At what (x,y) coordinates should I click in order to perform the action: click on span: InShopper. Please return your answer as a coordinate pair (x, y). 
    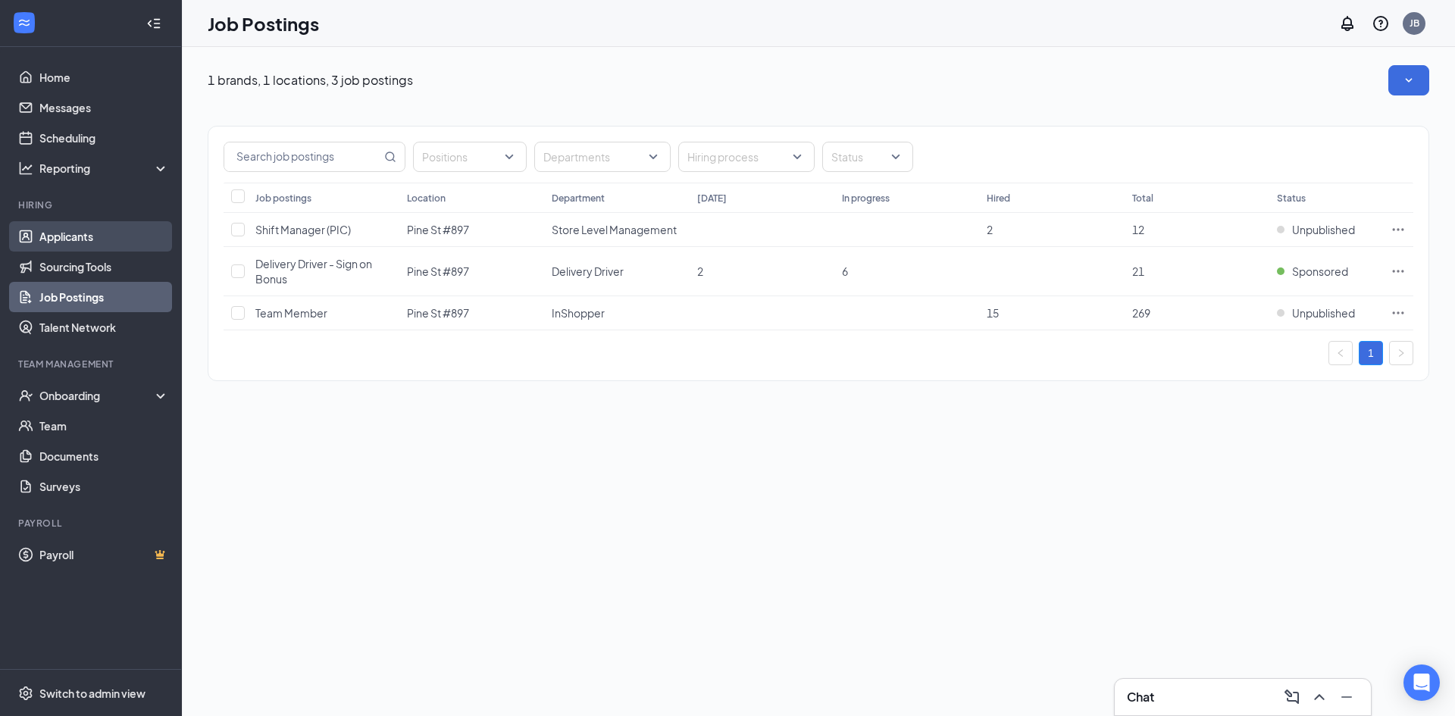
    Looking at the image, I should click on (578, 313).